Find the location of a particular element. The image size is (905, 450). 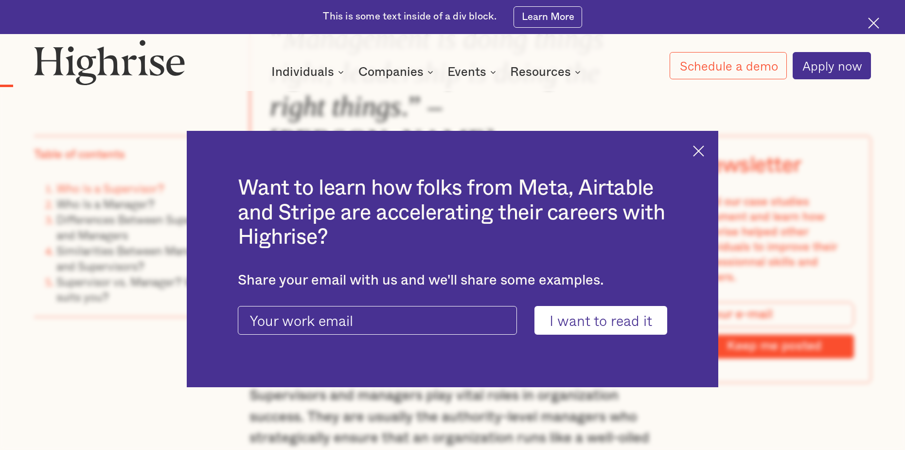

form: current-ascender-blog-article-modal-form is located at coordinates (453, 320).